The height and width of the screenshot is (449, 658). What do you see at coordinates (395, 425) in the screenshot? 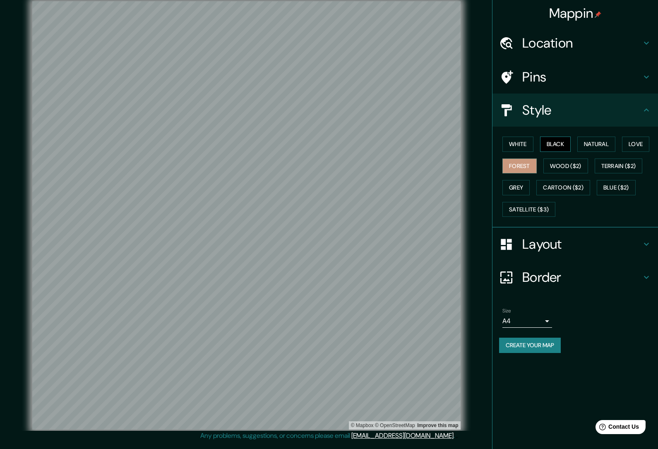
I see `a: OpenStreetMap` at bounding box center [395, 425].